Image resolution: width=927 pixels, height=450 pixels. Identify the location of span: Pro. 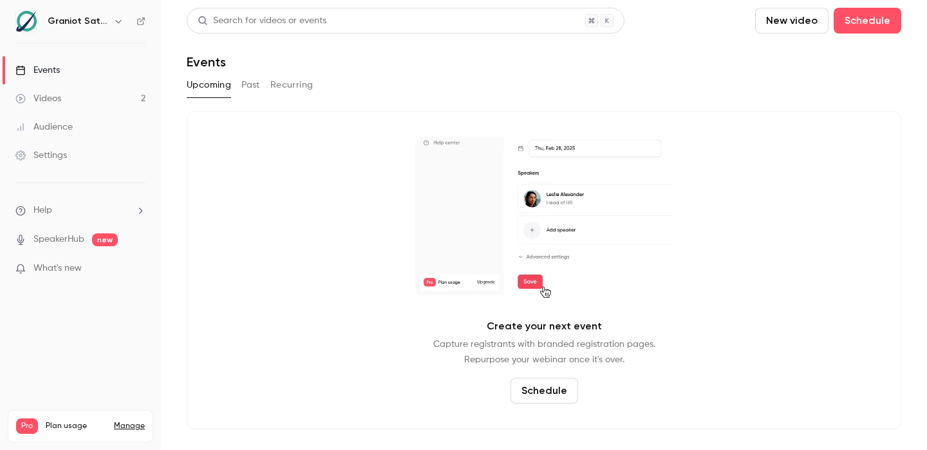
(27, 426).